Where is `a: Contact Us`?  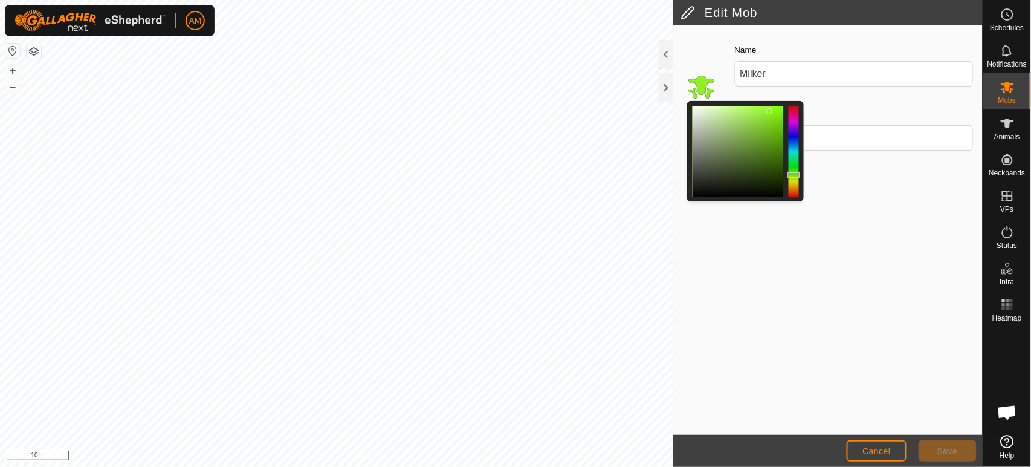
a: Contact Us is located at coordinates (366, 456).